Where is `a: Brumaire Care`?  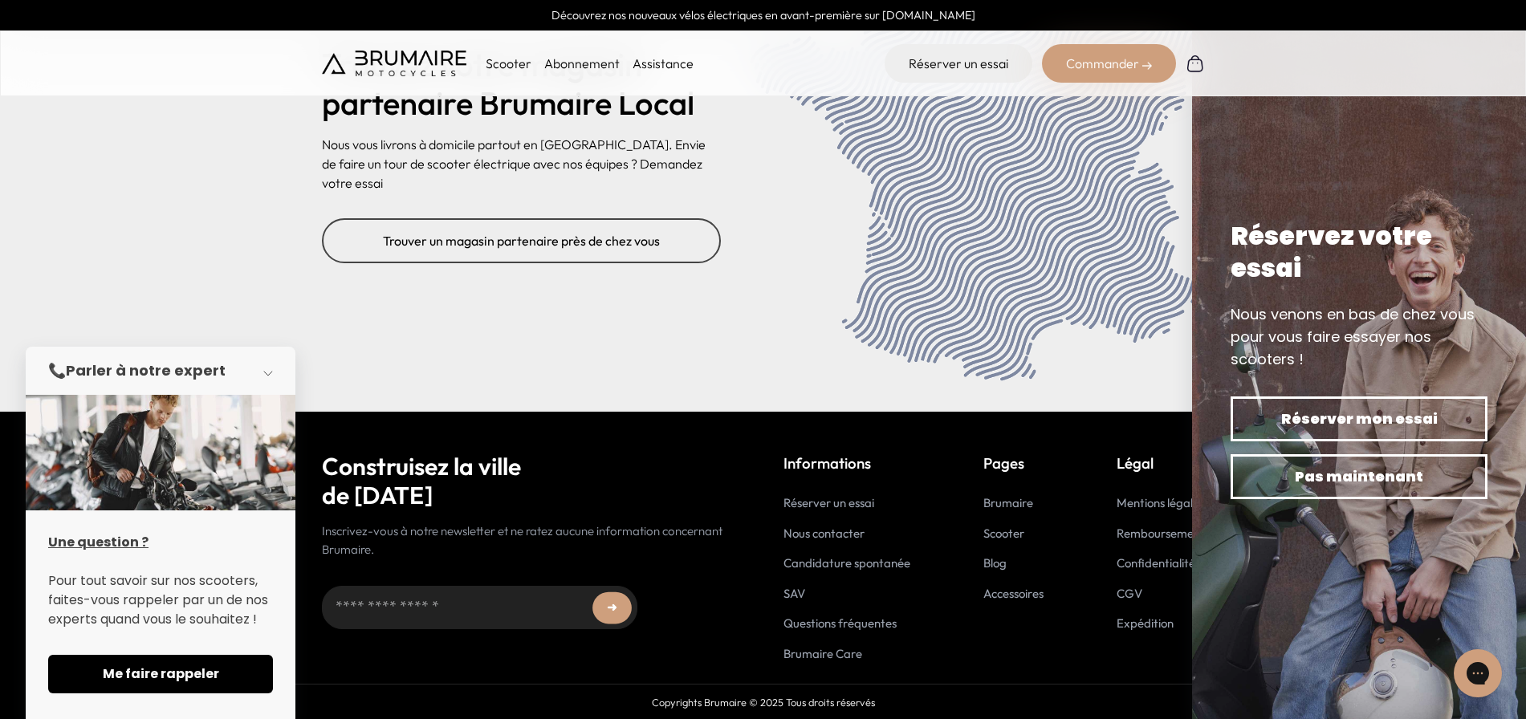
a: Brumaire Care is located at coordinates (823, 654).